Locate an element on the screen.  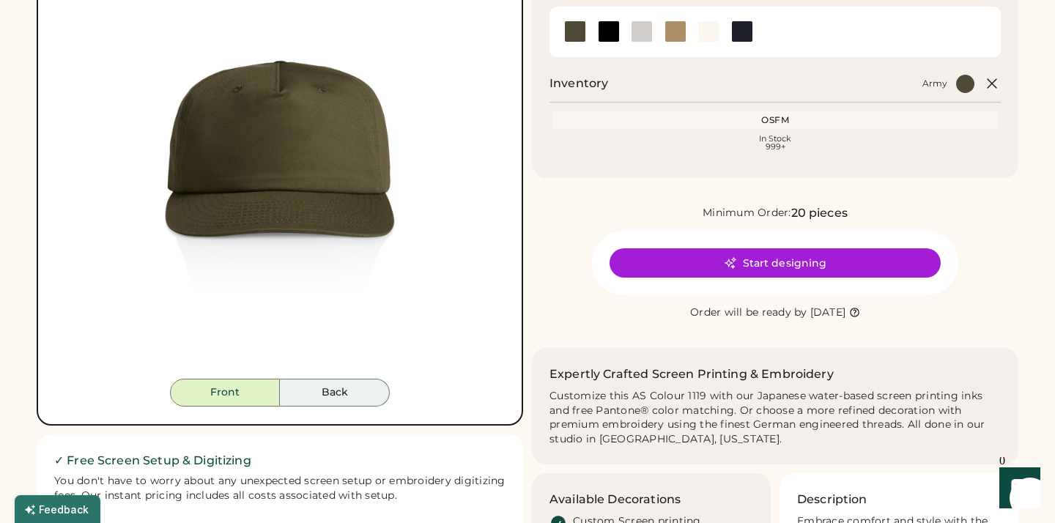
h3: Available Decorations is located at coordinates (614, 499).